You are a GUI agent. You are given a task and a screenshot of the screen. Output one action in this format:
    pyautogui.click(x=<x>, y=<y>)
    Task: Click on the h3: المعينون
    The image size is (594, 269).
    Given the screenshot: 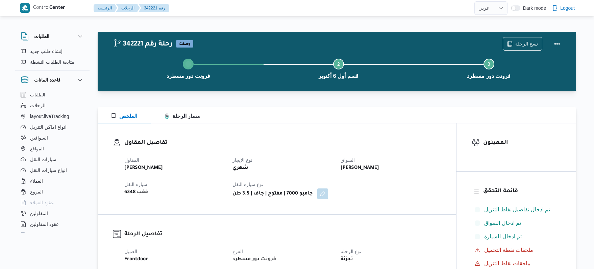 What is the action you would take?
    pyautogui.click(x=522, y=143)
    